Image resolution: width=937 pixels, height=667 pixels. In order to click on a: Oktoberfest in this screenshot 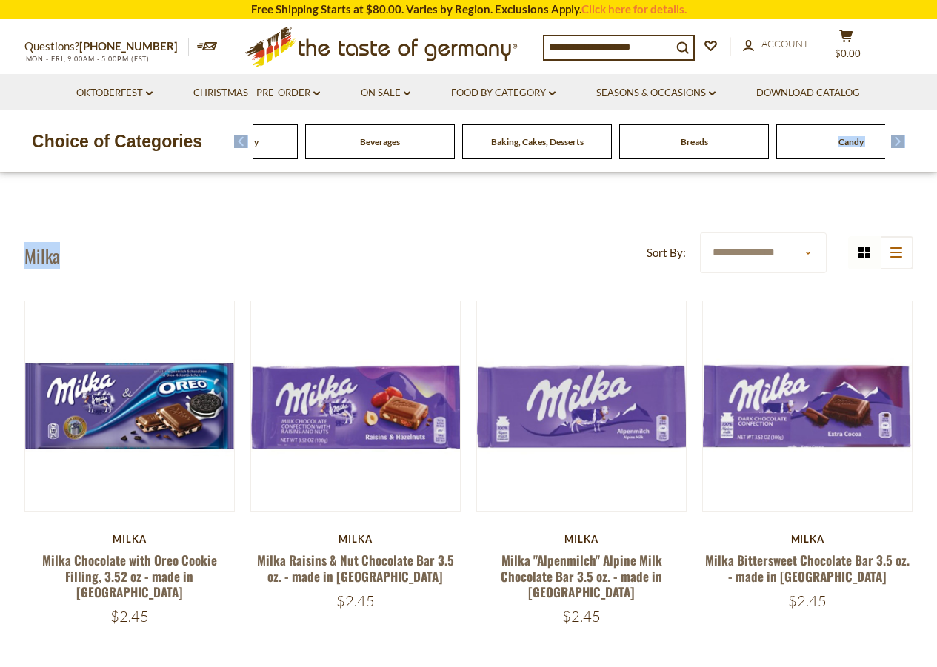, I will do `click(114, 93)`.